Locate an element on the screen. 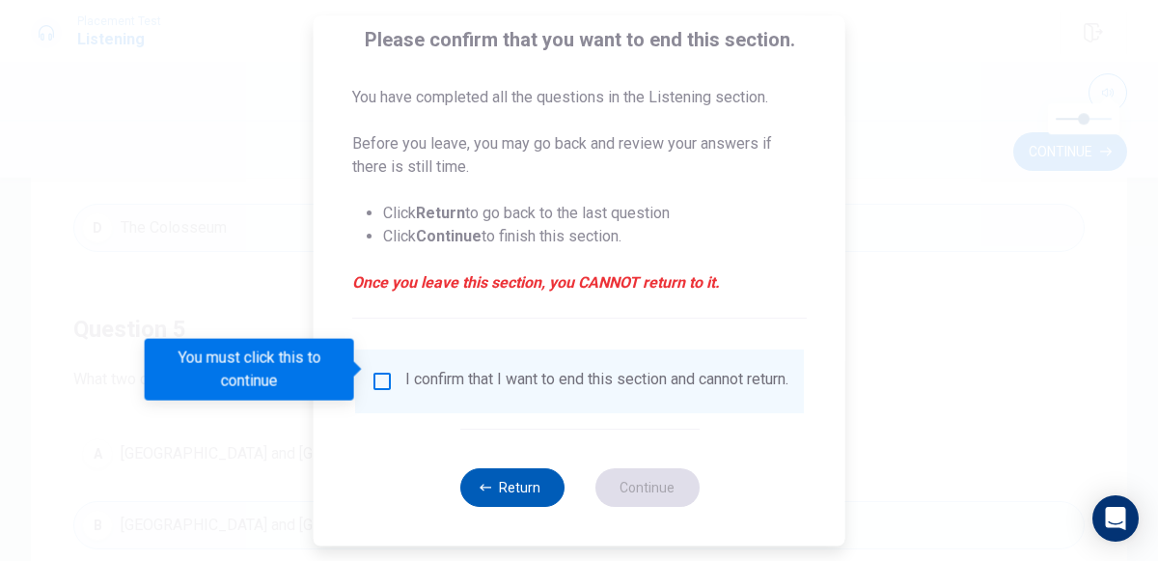 This screenshot has width=1158, height=561. button: Continue is located at coordinates (647, 487).